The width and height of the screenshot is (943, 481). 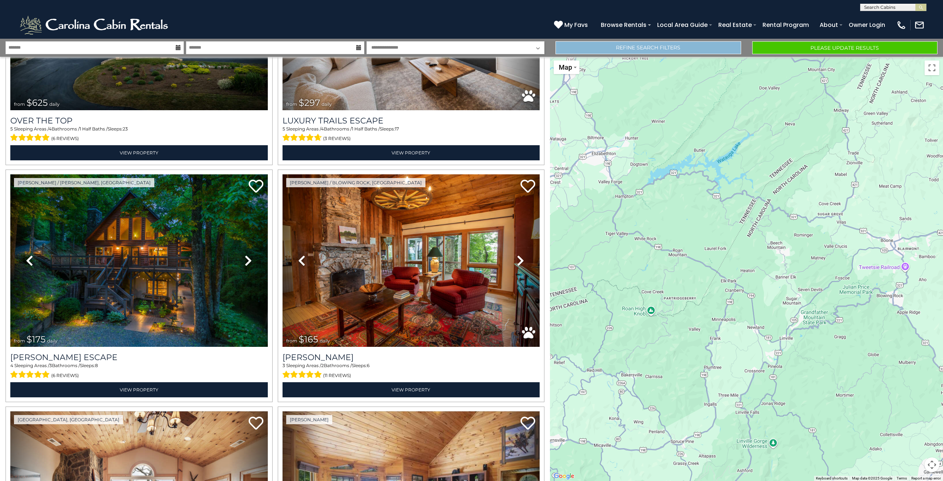 I want to click on h3: Over The Top, so click(x=139, y=121).